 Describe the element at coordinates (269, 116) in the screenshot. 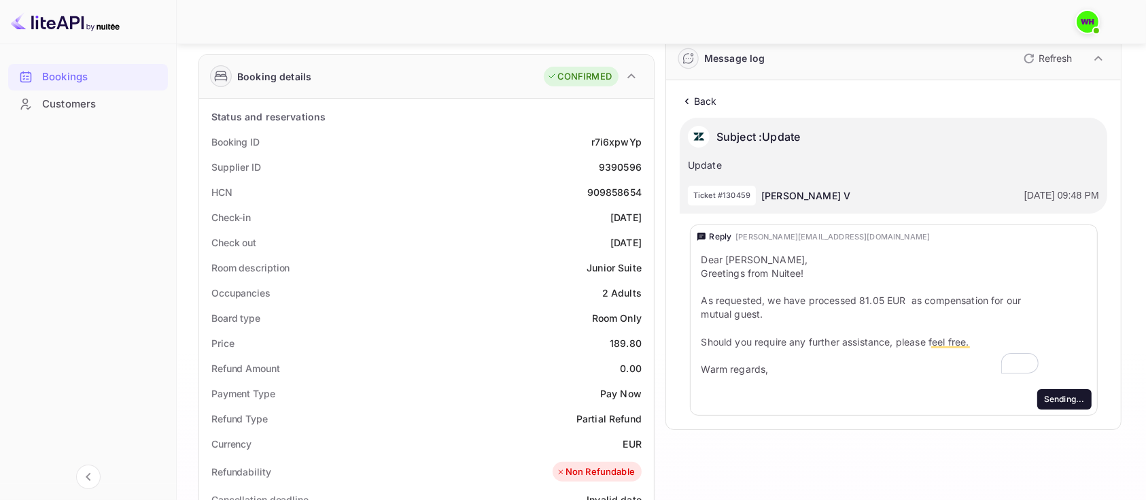

I see `div: Status and reservations` at that location.